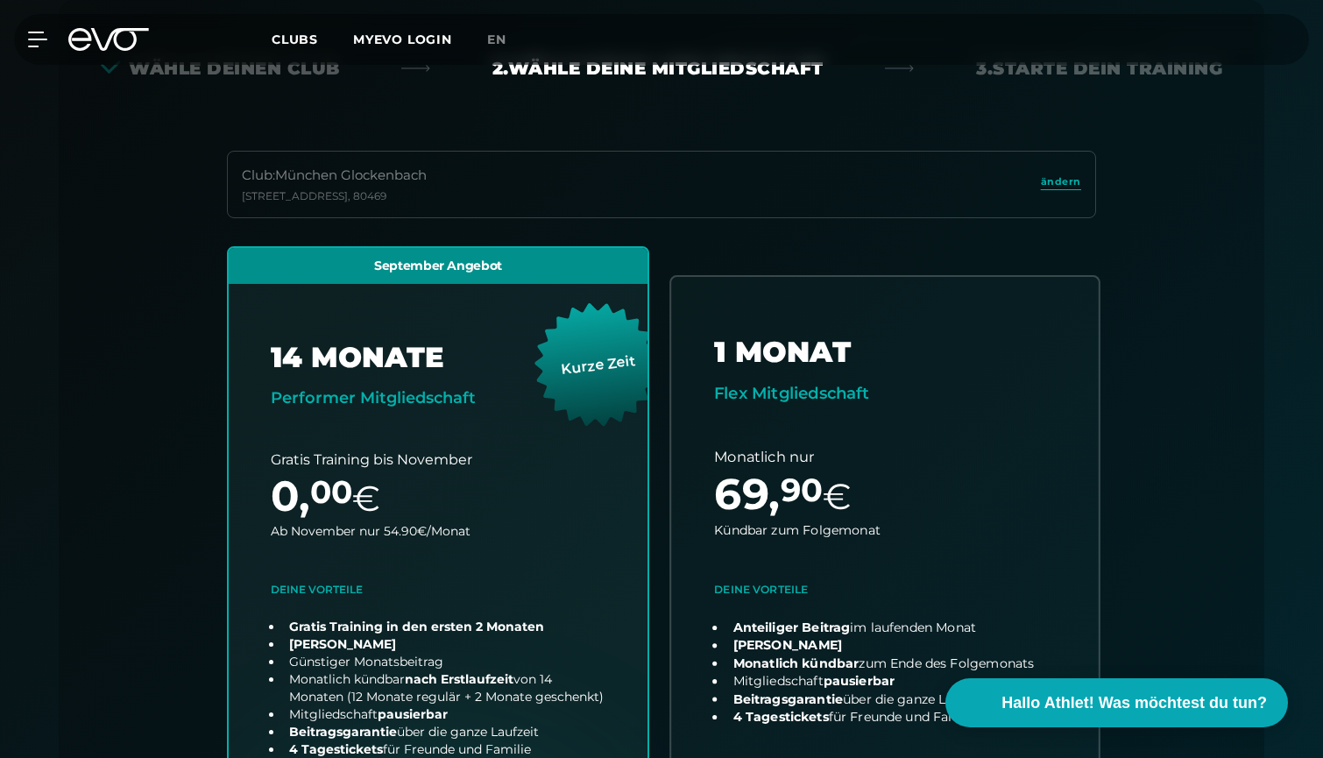  Describe the element at coordinates (507, 39) in the screenshot. I see `a: en` at that location.